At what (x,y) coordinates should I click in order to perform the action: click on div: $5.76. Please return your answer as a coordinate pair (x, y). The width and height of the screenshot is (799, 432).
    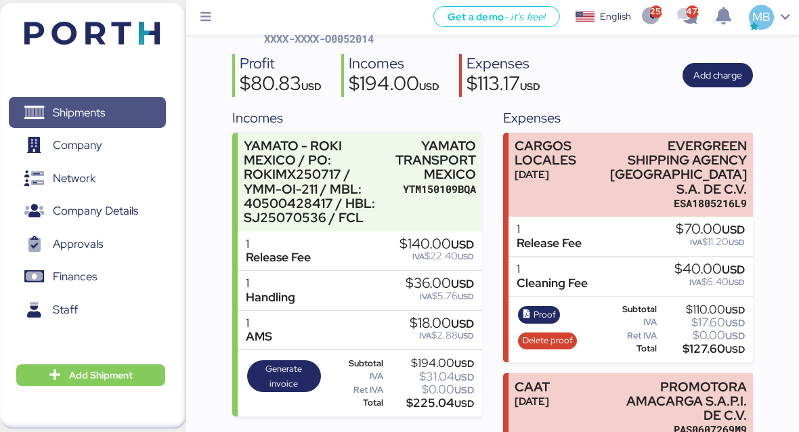
    Looking at the image, I should click on (439, 296).